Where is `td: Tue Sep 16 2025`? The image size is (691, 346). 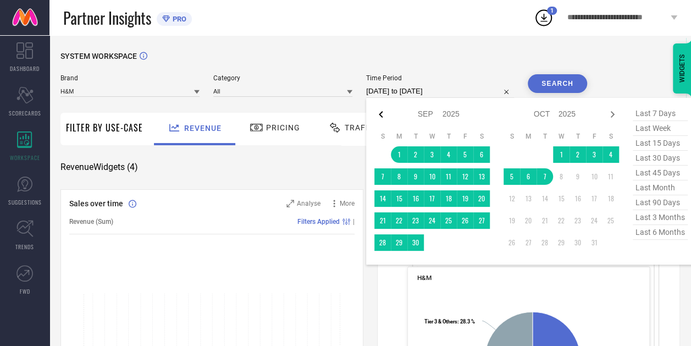 td: Tue Sep 16 2025 is located at coordinates (416, 199).